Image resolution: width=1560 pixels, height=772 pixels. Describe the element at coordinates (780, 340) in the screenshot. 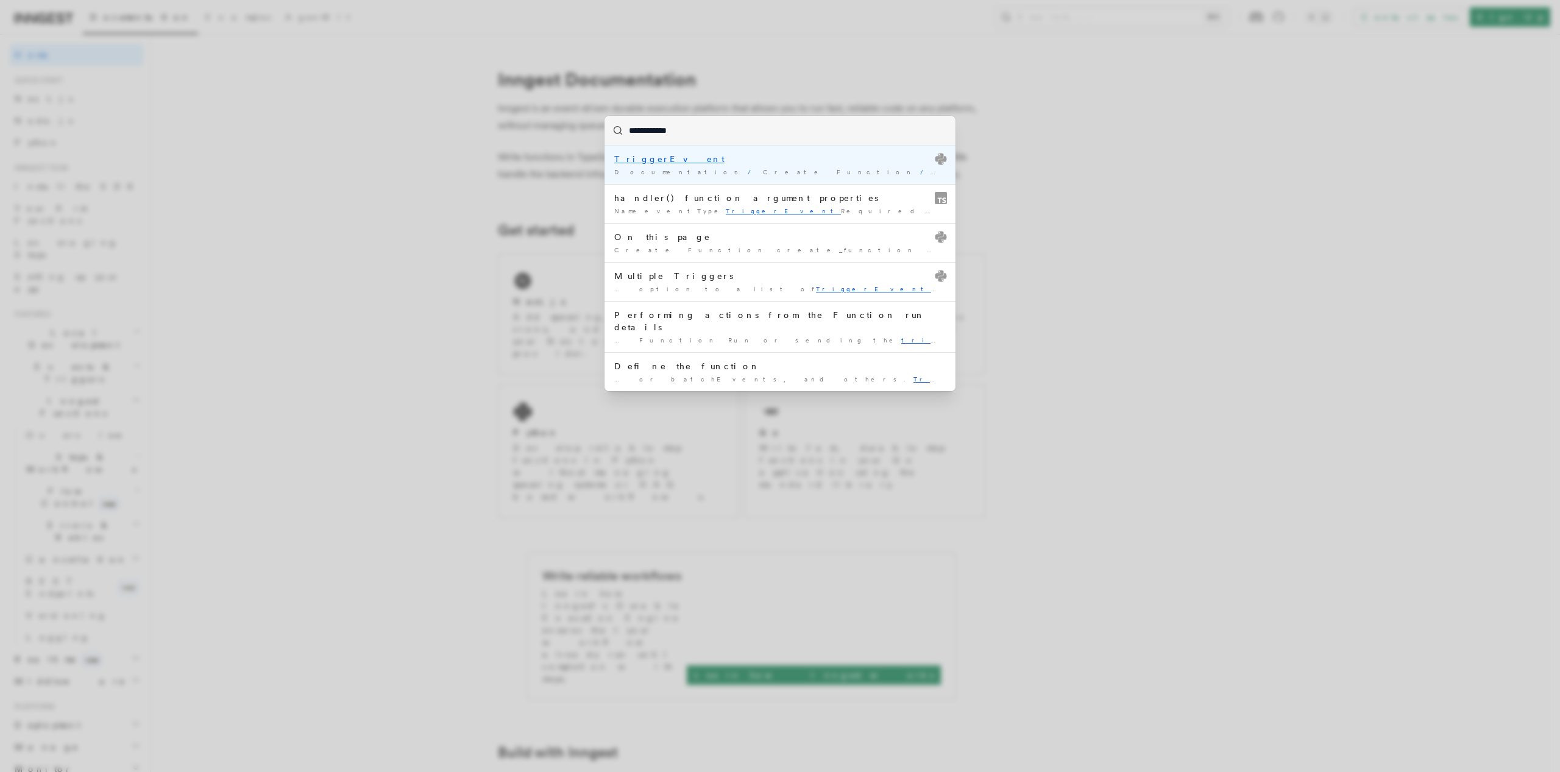

I see `div: … Function Run or sending the to your local …` at that location.